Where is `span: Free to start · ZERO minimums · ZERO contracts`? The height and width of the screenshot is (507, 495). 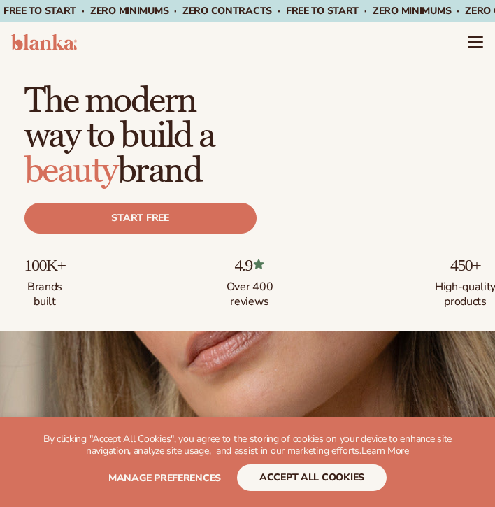 span: Free to start · ZERO minimums · ZERO contracts is located at coordinates (145, 10).